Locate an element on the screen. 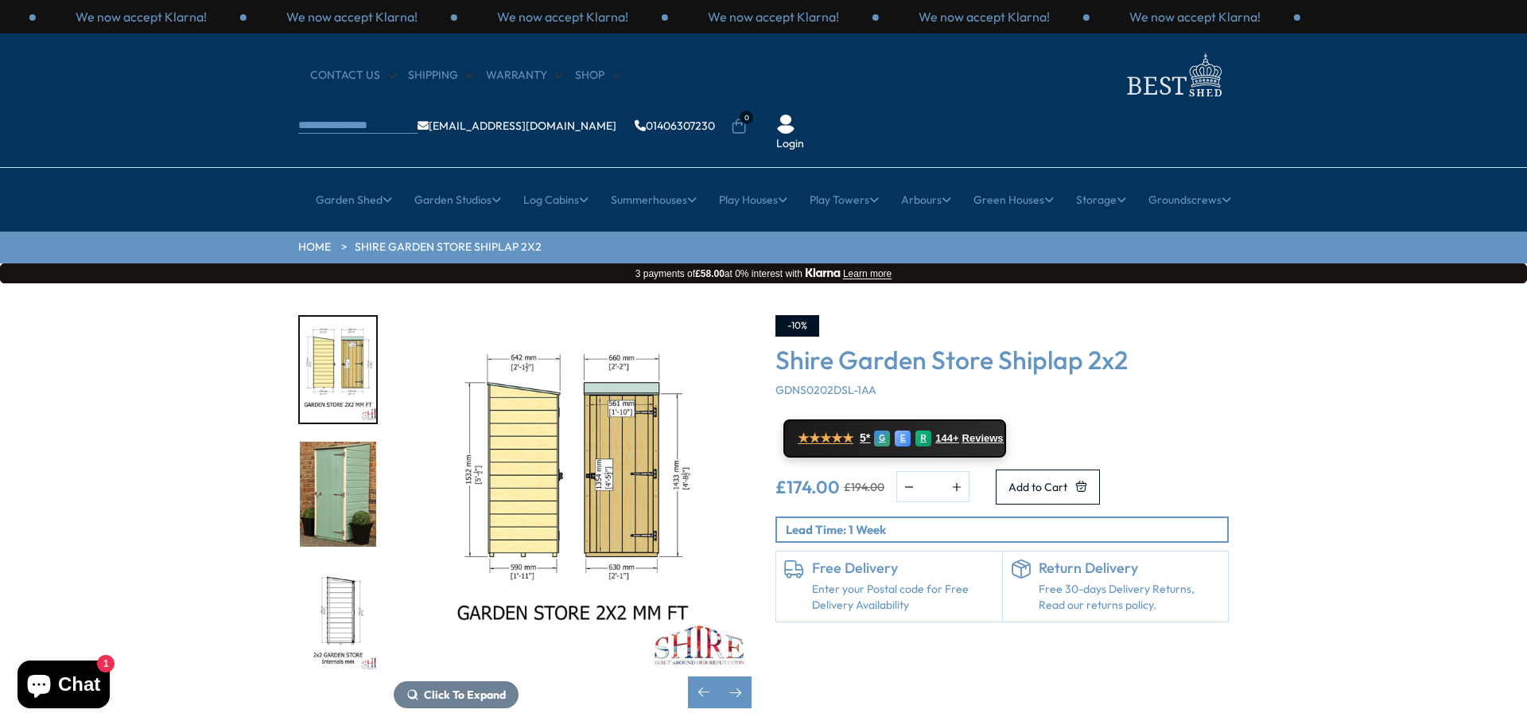 The image size is (1527, 725). div: G is located at coordinates (882, 438).